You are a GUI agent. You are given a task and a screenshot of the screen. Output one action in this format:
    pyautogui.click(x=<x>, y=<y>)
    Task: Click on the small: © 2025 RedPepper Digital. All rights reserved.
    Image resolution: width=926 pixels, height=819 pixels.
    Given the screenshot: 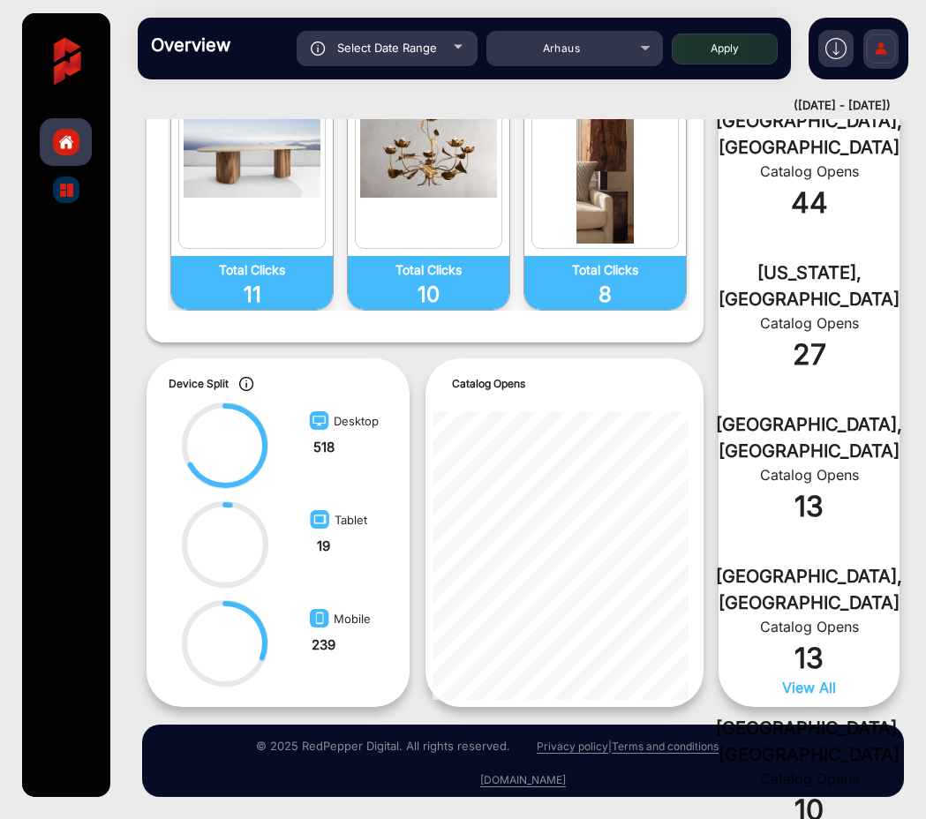 What is the action you would take?
    pyautogui.click(x=383, y=746)
    